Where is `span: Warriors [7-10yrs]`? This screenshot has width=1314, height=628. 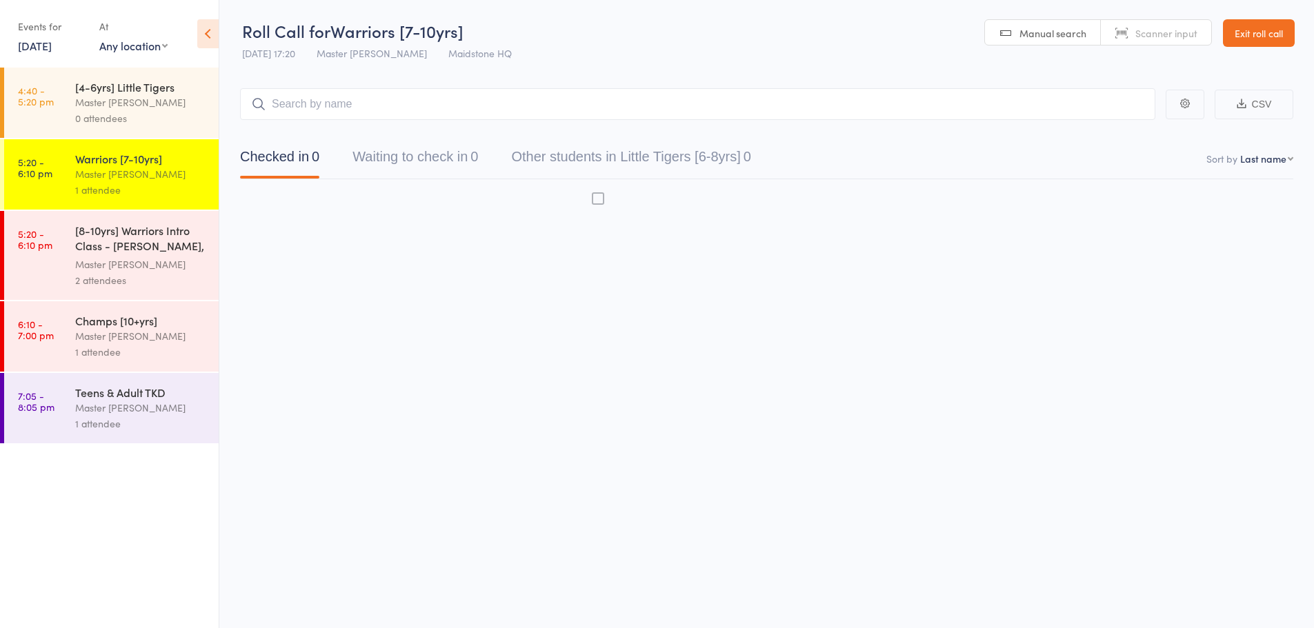 span: Warriors [7-10yrs] is located at coordinates (396, 30).